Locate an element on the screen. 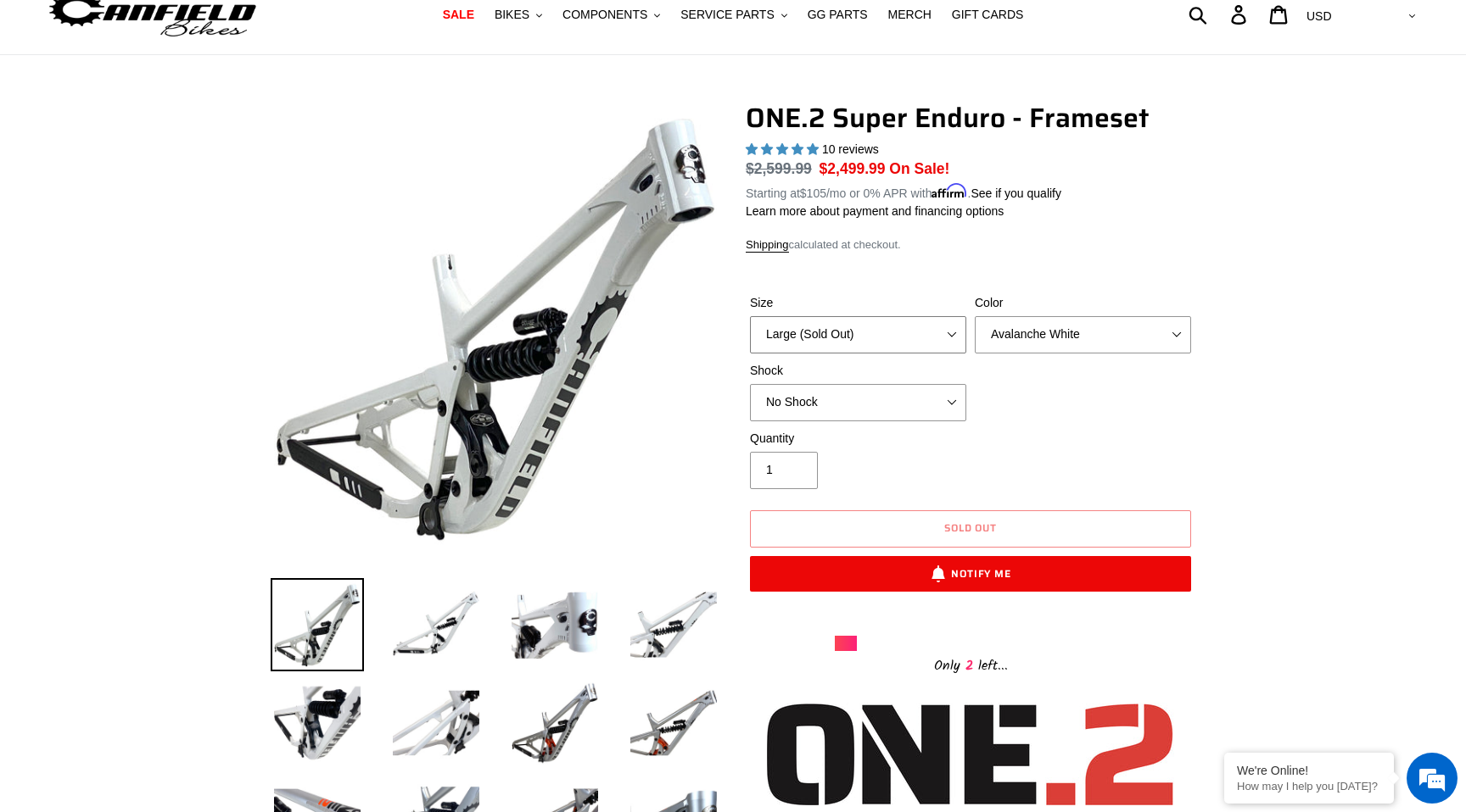 The width and height of the screenshot is (1466, 812). span: Affirm is located at coordinates (949, 190).